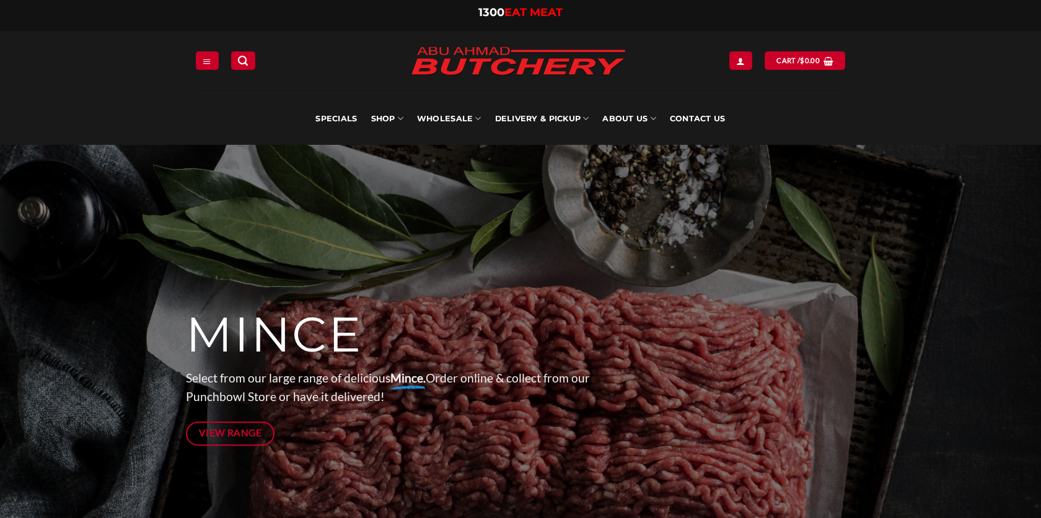  What do you see at coordinates (491, 12) in the screenshot?
I see `span: 1300` at bounding box center [491, 12].